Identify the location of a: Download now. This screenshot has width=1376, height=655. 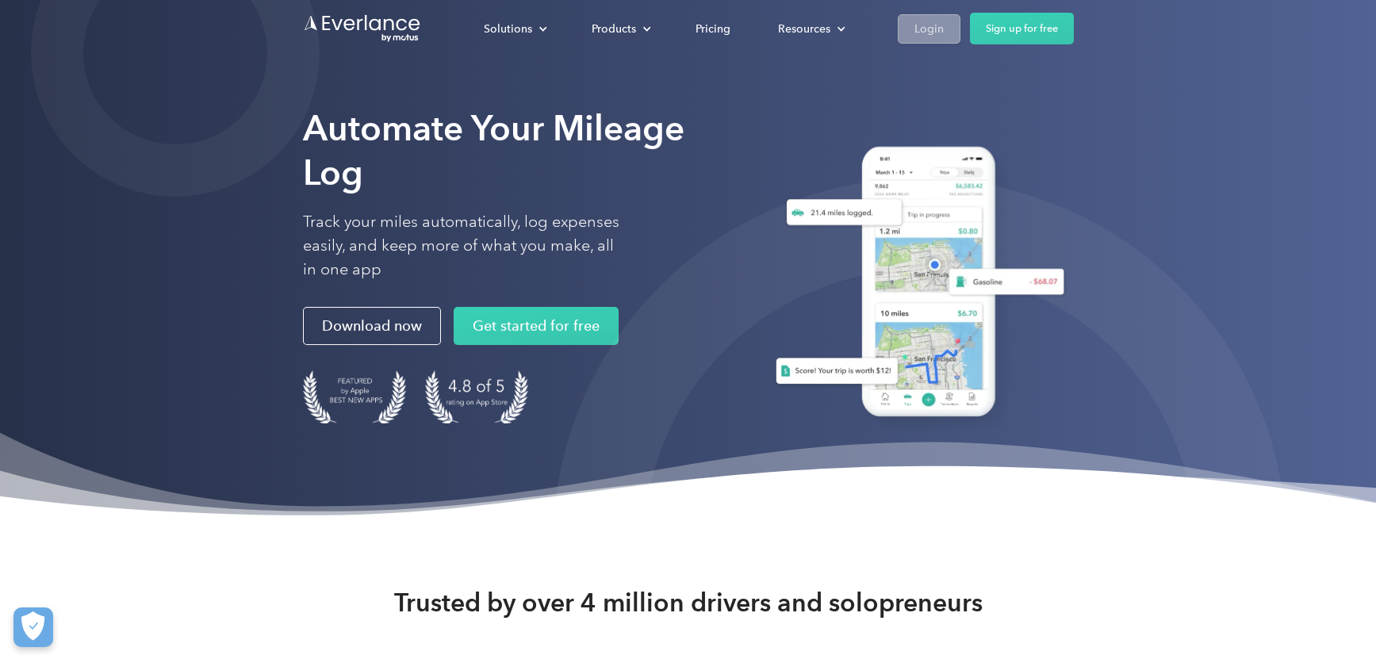
(372, 326).